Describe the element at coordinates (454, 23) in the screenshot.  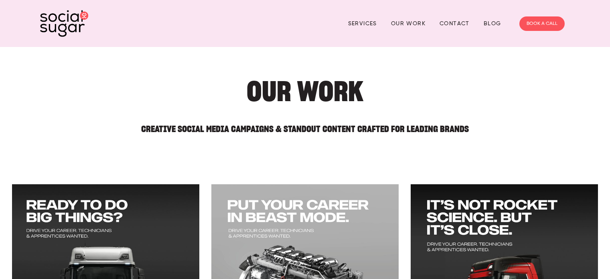
I see `a: Contact` at that location.